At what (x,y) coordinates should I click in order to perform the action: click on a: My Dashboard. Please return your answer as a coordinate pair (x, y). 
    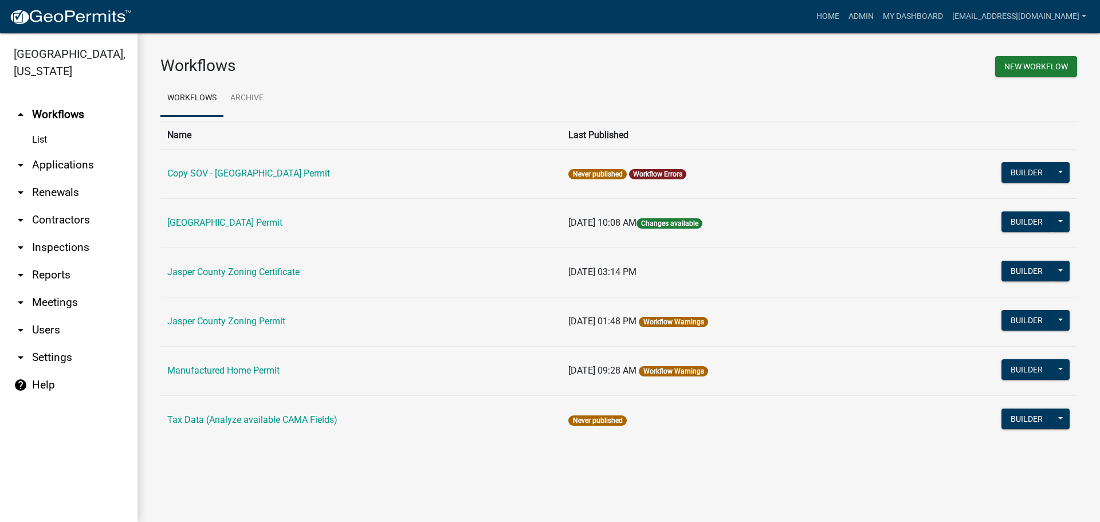
    Looking at the image, I should click on (912, 17).